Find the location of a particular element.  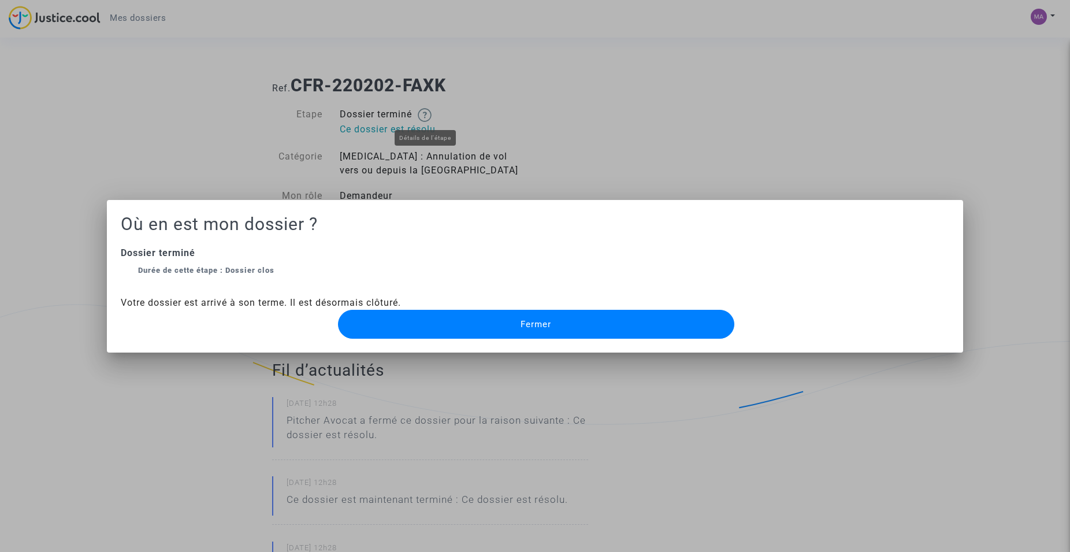

span: Fermer is located at coordinates (536, 324).